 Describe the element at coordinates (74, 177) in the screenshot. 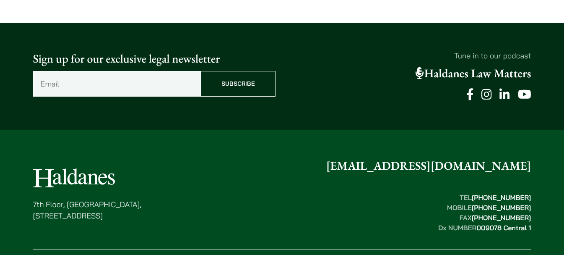

I see `img: Logo of Haldanes` at that location.